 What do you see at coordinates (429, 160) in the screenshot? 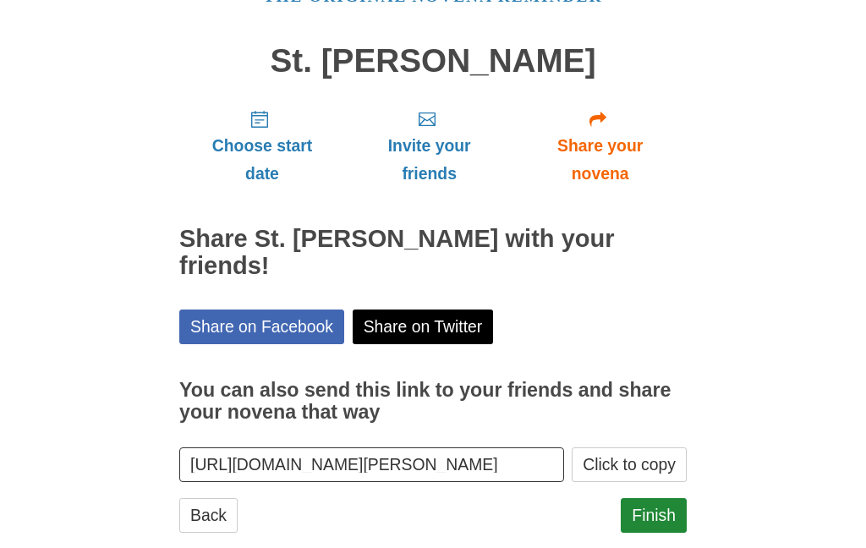
I see `span: Invite your friends` at bounding box center [429, 160].